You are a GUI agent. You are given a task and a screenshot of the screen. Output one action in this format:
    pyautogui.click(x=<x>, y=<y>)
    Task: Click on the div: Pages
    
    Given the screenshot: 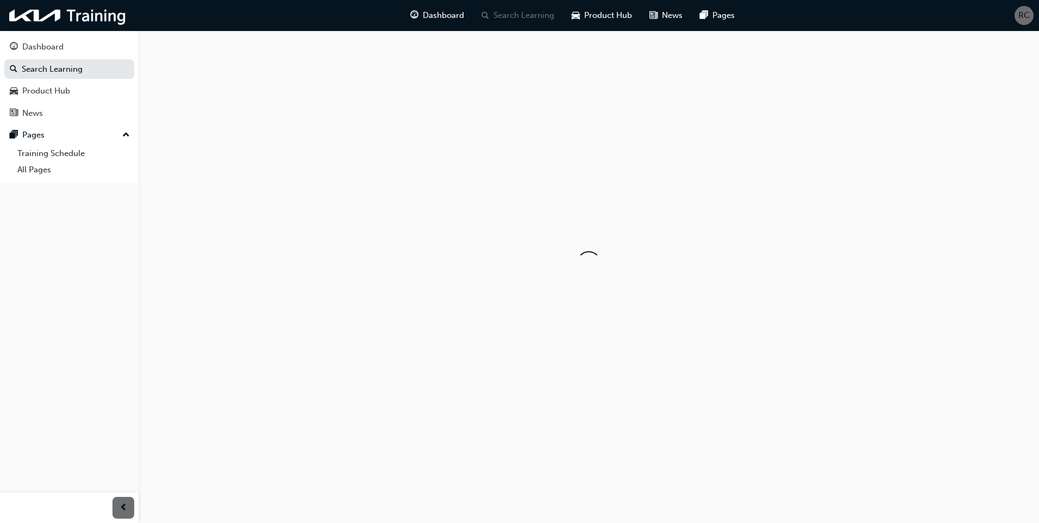 What is the action you would take?
    pyautogui.click(x=33, y=135)
    